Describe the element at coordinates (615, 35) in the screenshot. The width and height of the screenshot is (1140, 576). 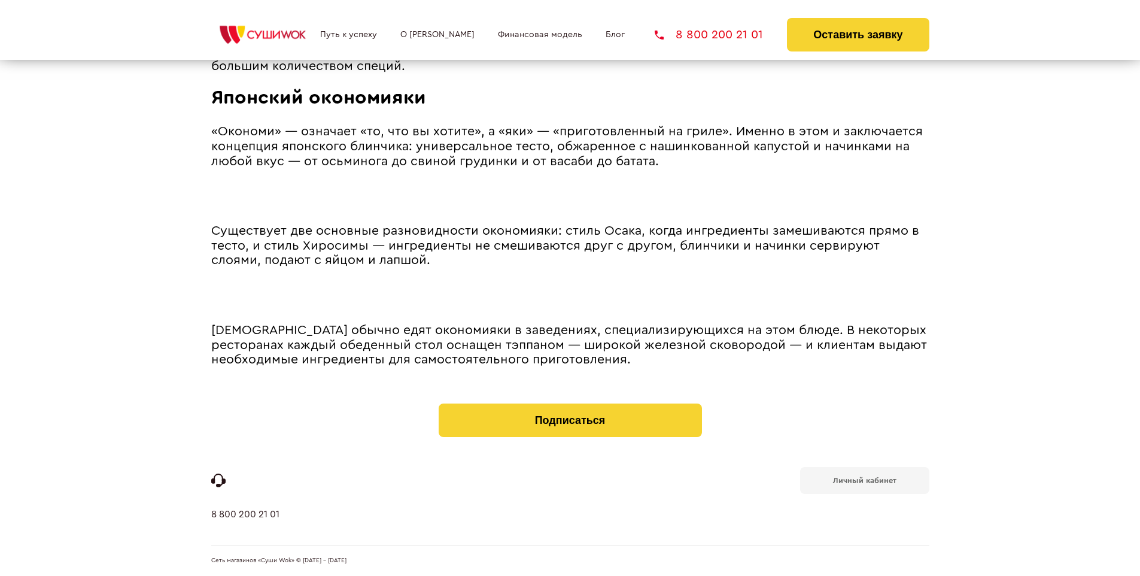
I see `a: Блог` at that location.